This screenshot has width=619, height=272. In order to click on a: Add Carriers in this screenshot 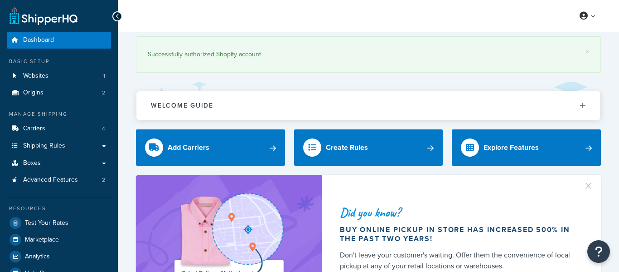, I will do `click(210, 147)`.